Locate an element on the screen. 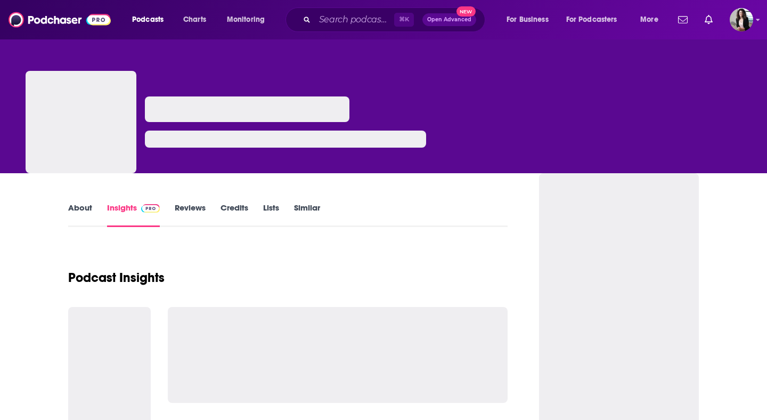 The width and height of the screenshot is (767, 420). button: Open AdvancedNew is located at coordinates (449, 20).